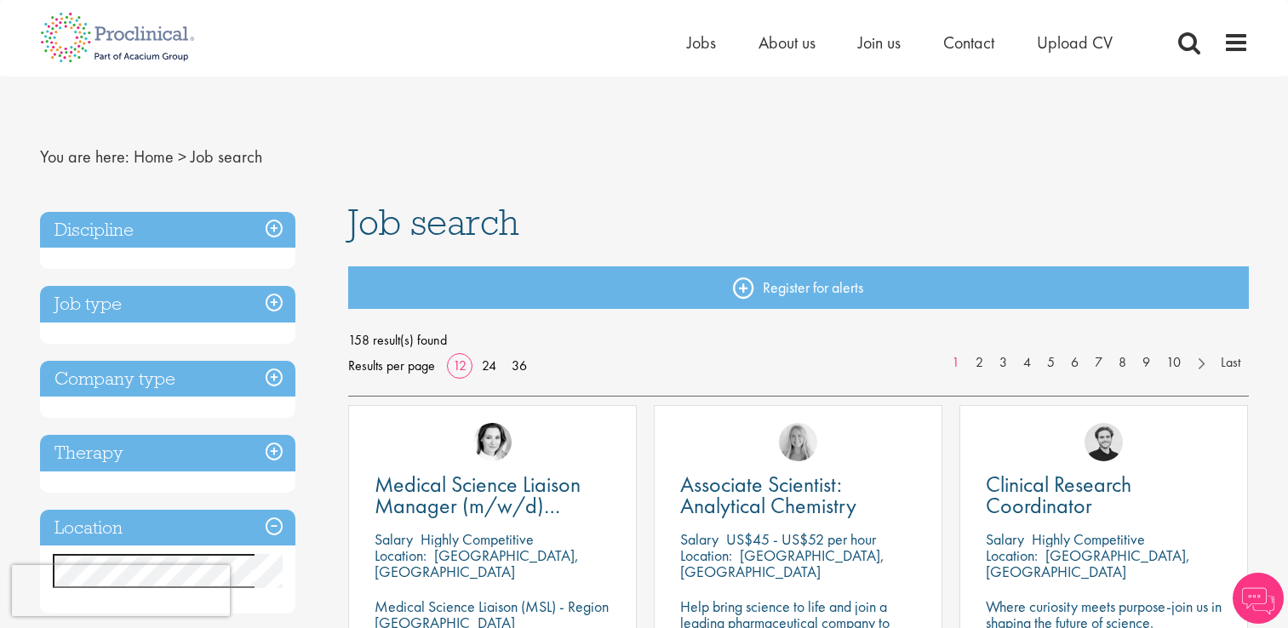 This screenshot has height=628, width=1288. I want to click on img: Greta Prestel, so click(492, 442).